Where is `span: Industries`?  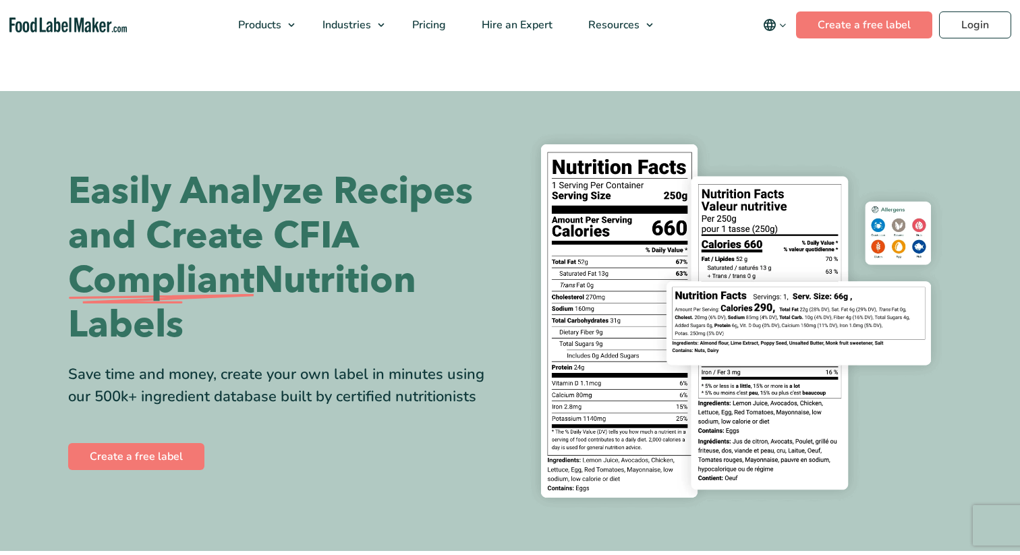 span: Industries is located at coordinates (346, 25).